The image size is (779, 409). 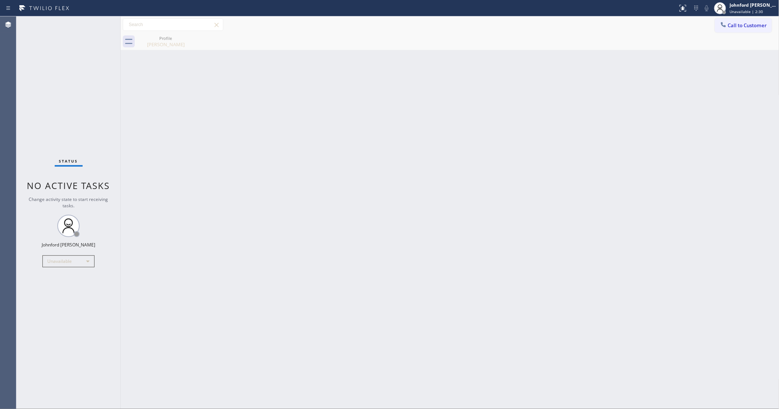 I want to click on button: Call to Customer, so click(x=744, y=25).